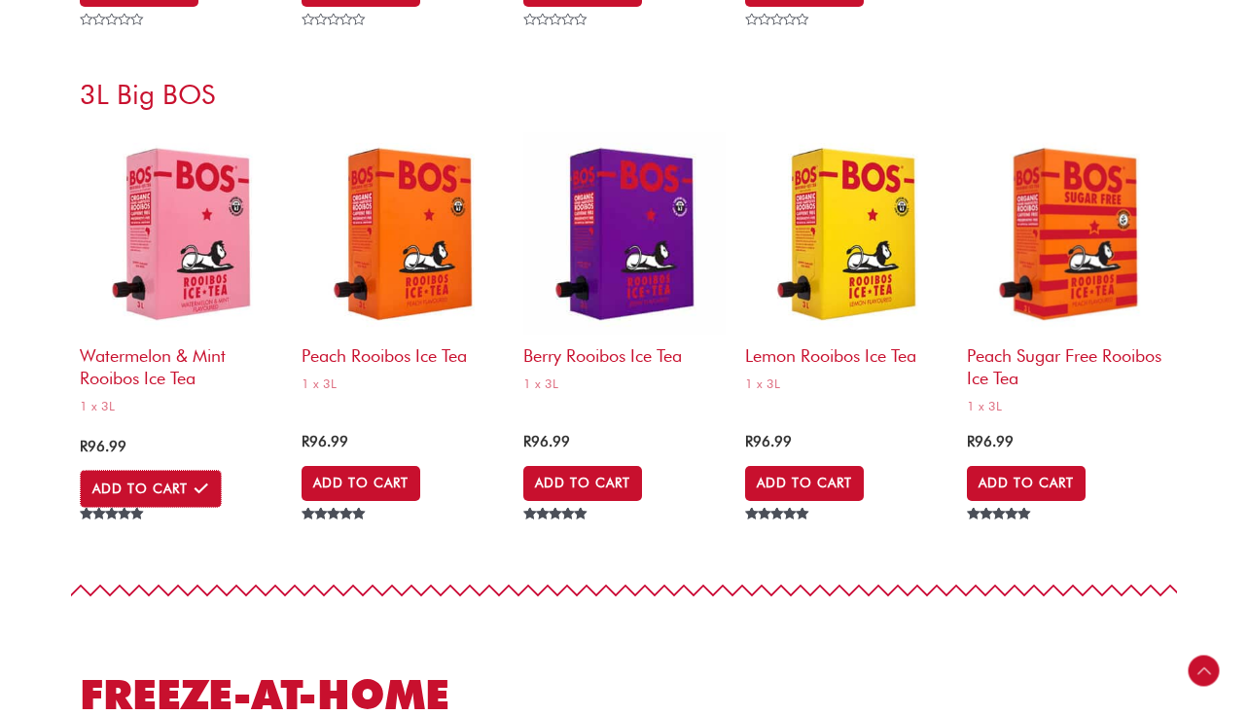 The image size is (1248, 715). What do you see at coordinates (151, 488) in the screenshot?
I see `a: Add to cart: “Watermelon & Mint Rooibos Ice Tea”` at bounding box center [151, 488].